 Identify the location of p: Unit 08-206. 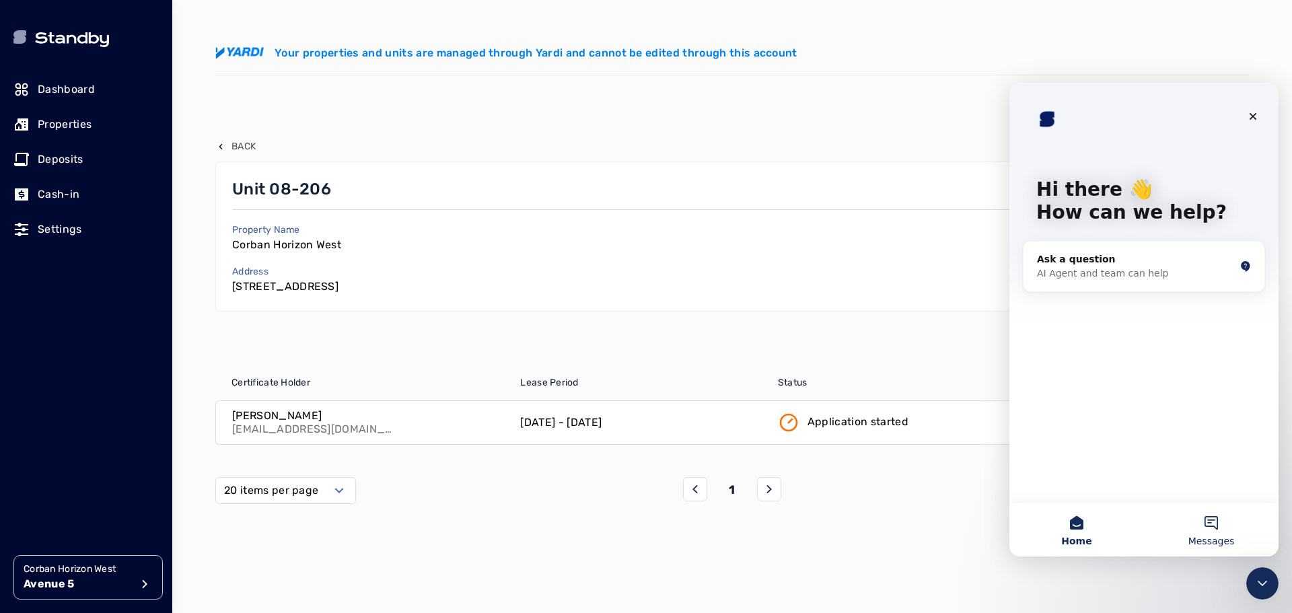
(281, 189).